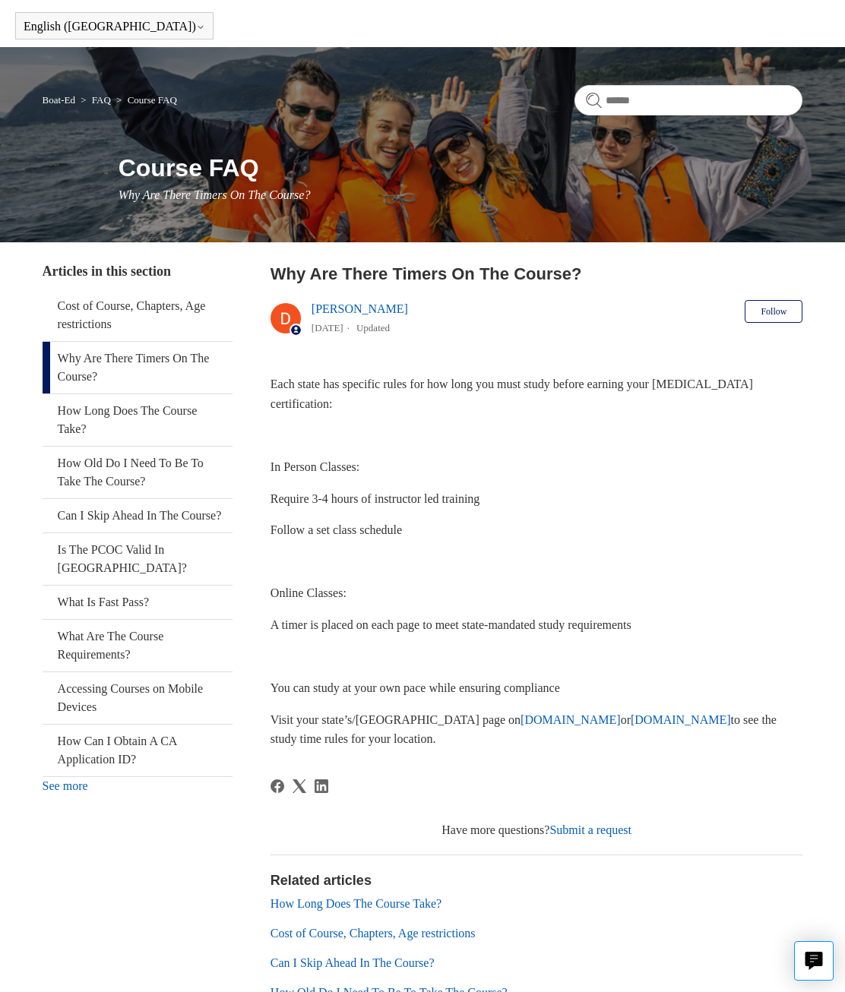 Image resolution: width=845 pixels, height=992 pixels. I want to click on button: Follow Article, so click(773, 311).